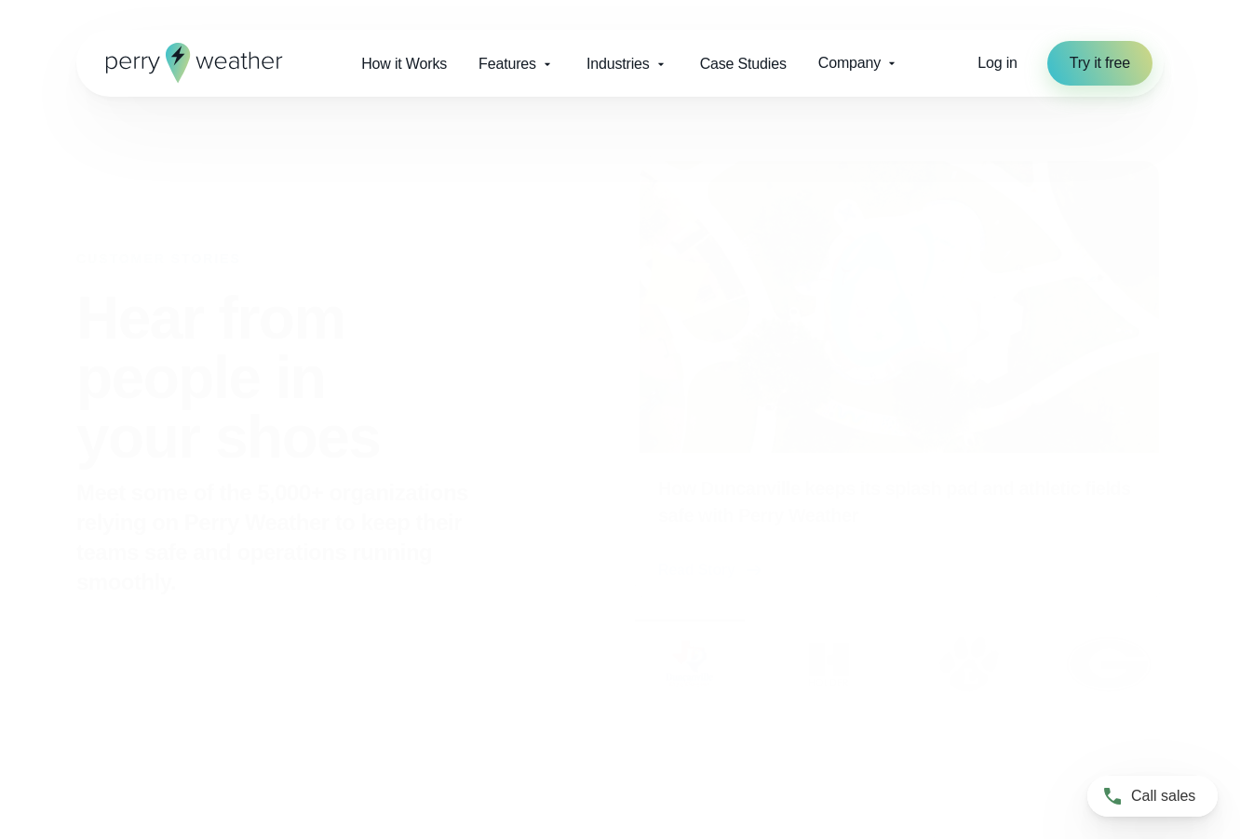  What do you see at coordinates (849, 63) in the screenshot?
I see `span: Company` at bounding box center [849, 63].